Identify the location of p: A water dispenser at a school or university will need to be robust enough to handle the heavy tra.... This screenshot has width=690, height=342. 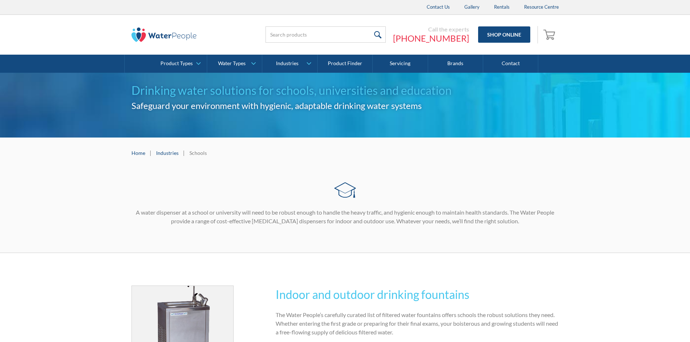
(345, 217).